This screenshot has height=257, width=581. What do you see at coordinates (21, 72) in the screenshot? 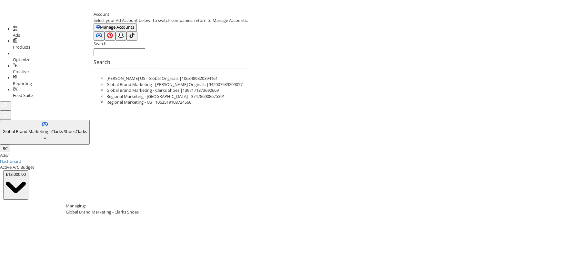
I see `span: Creative` at bounding box center [21, 72].